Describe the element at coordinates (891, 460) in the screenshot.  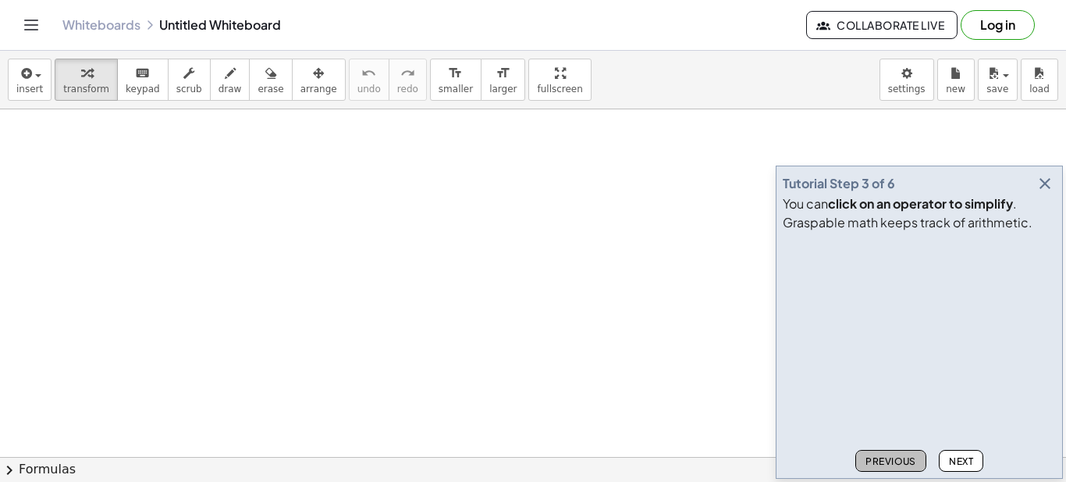
I see `button: Previous` at that location.